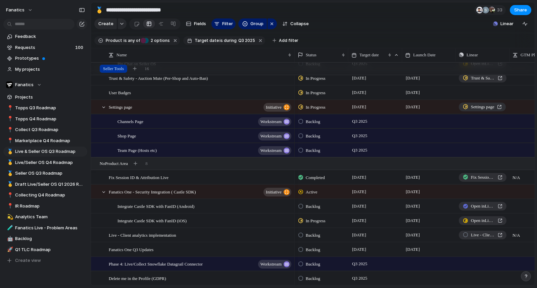 This screenshot has width=537, height=288. Describe the element at coordinates (207, 41) in the screenshot. I see `span: Target date` at that location.